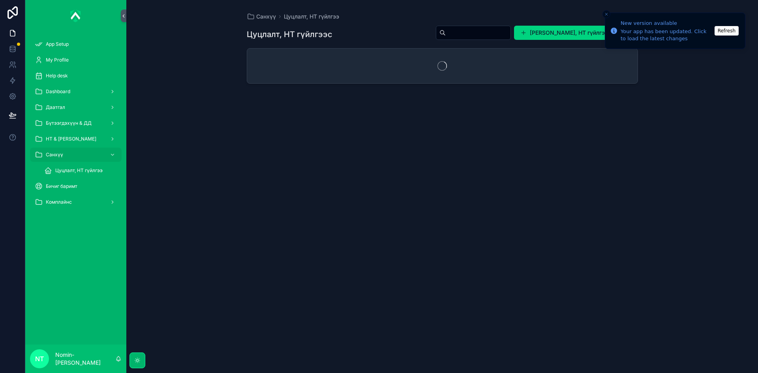 This screenshot has height=373, width=758. Describe the element at coordinates (76, 202) in the screenshot. I see `a: Комплайнс` at that location.